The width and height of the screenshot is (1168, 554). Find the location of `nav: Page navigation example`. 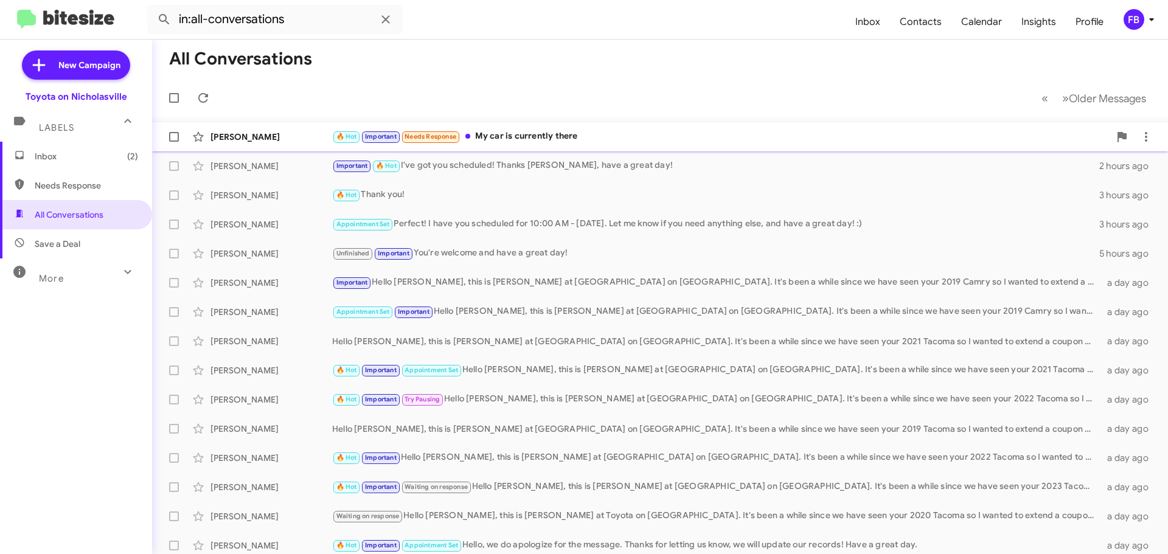

nav: Page navigation example is located at coordinates (1094, 98).